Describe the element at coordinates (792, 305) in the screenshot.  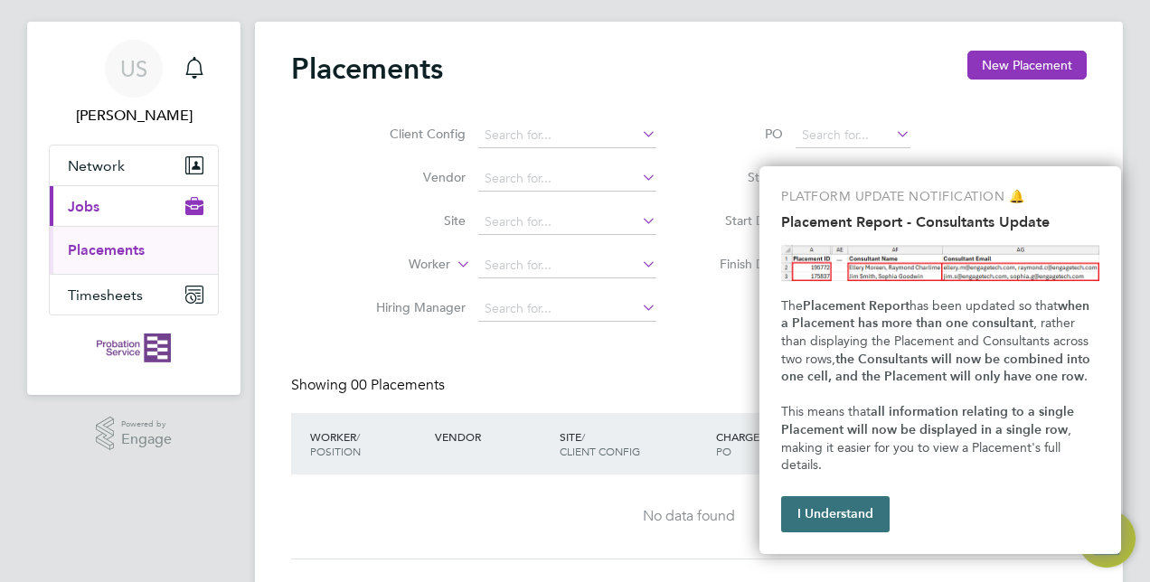
I see `span: The` at that location.